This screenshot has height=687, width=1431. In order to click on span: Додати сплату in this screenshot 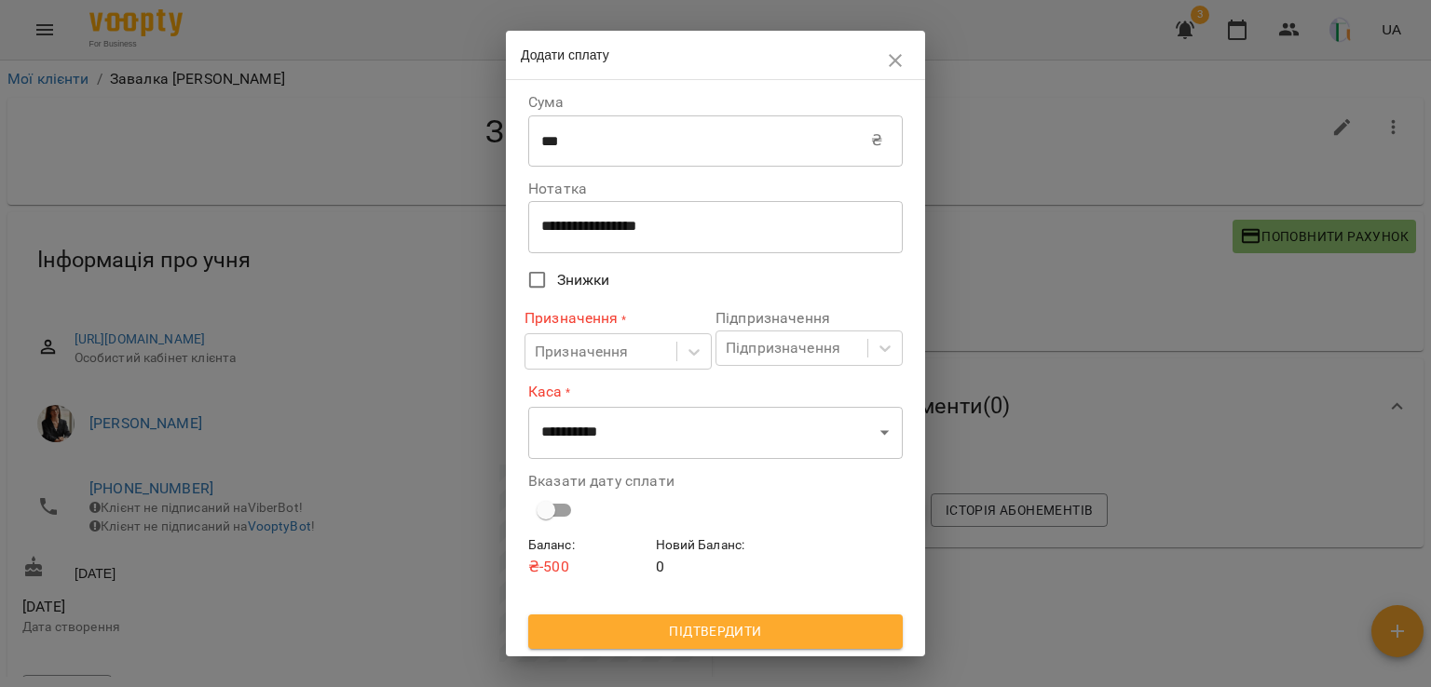, I will do `click(564, 55)`.